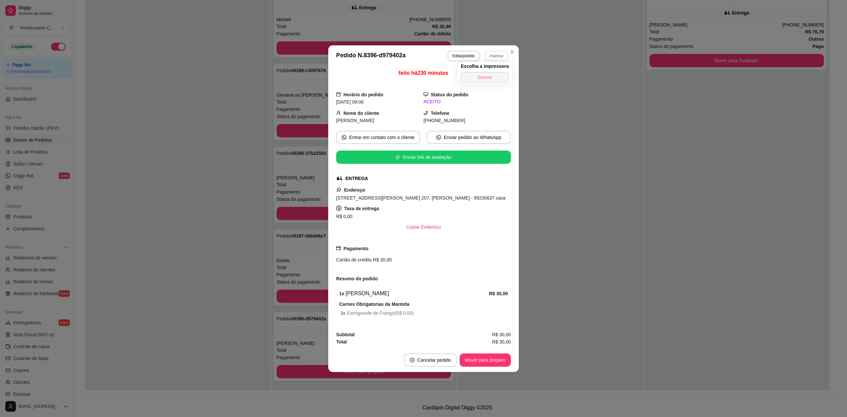 The height and width of the screenshot is (417, 847). Describe the element at coordinates (498, 294) in the screenshot. I see `strong: R$ 30,00` at that location.